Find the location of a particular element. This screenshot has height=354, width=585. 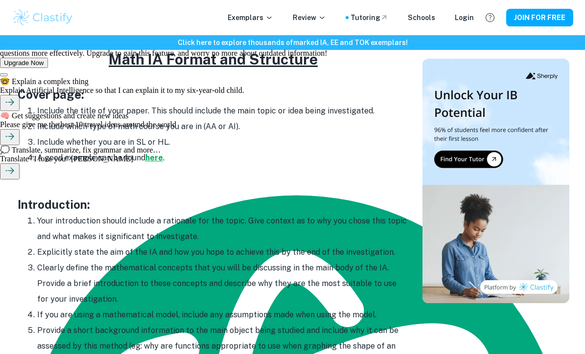

a: Tutoring is located at coordinates (369, 18).